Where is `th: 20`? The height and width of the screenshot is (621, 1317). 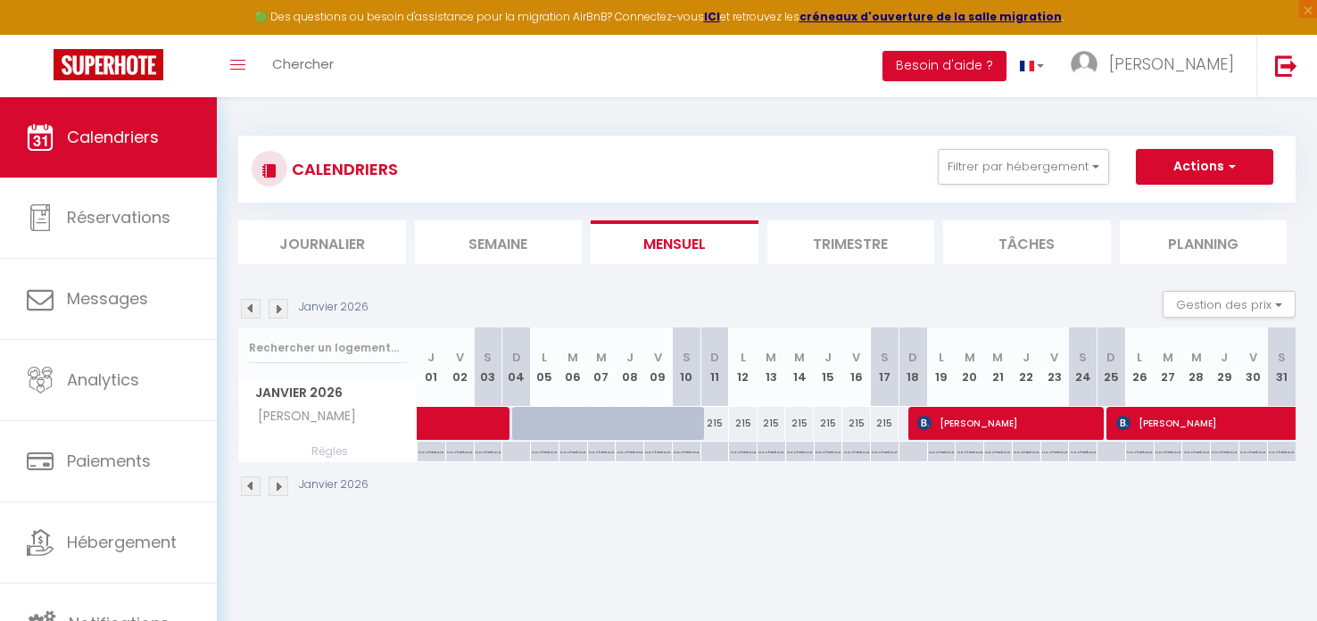
th: 20 is located at coordinates (970, 367).